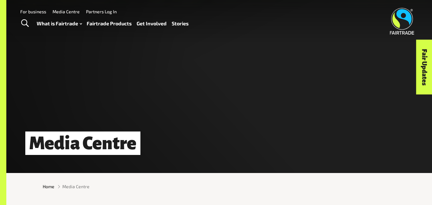 This screenshot has width=432, height=205. What do you see at coordinates (25, 23) in the screenshot?
I see `a: Toggle Search` at bounding box center [25, 23].